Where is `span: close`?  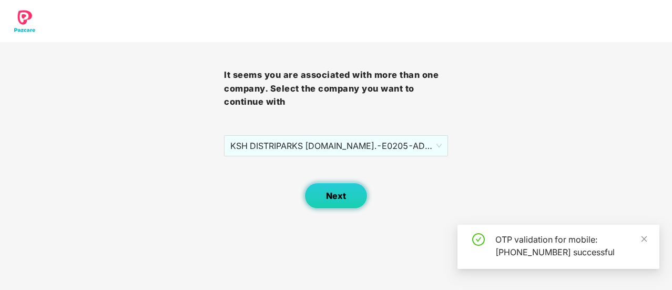 span: close is located at coordinates (644, 239).